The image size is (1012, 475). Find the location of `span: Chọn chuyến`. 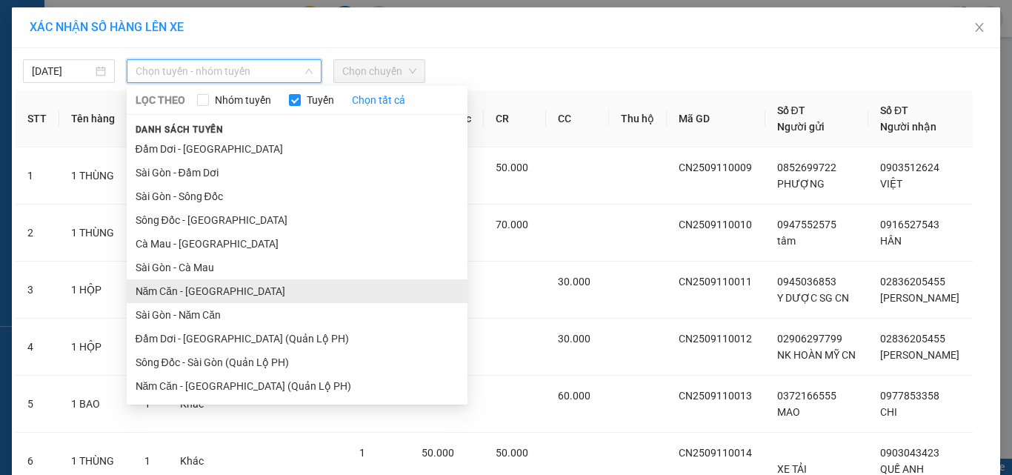

span: Chọn chuyến is located at coordinates (379, 71).